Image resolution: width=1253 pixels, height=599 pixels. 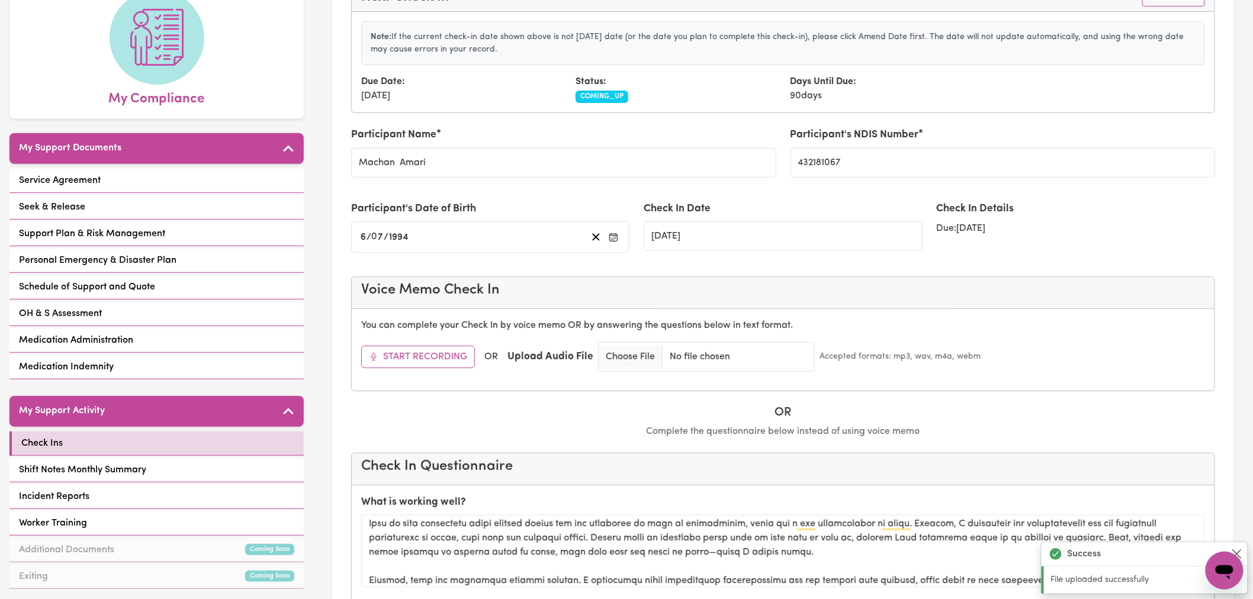 I want to click on label: Check In Date, so click(x=677, y=209).